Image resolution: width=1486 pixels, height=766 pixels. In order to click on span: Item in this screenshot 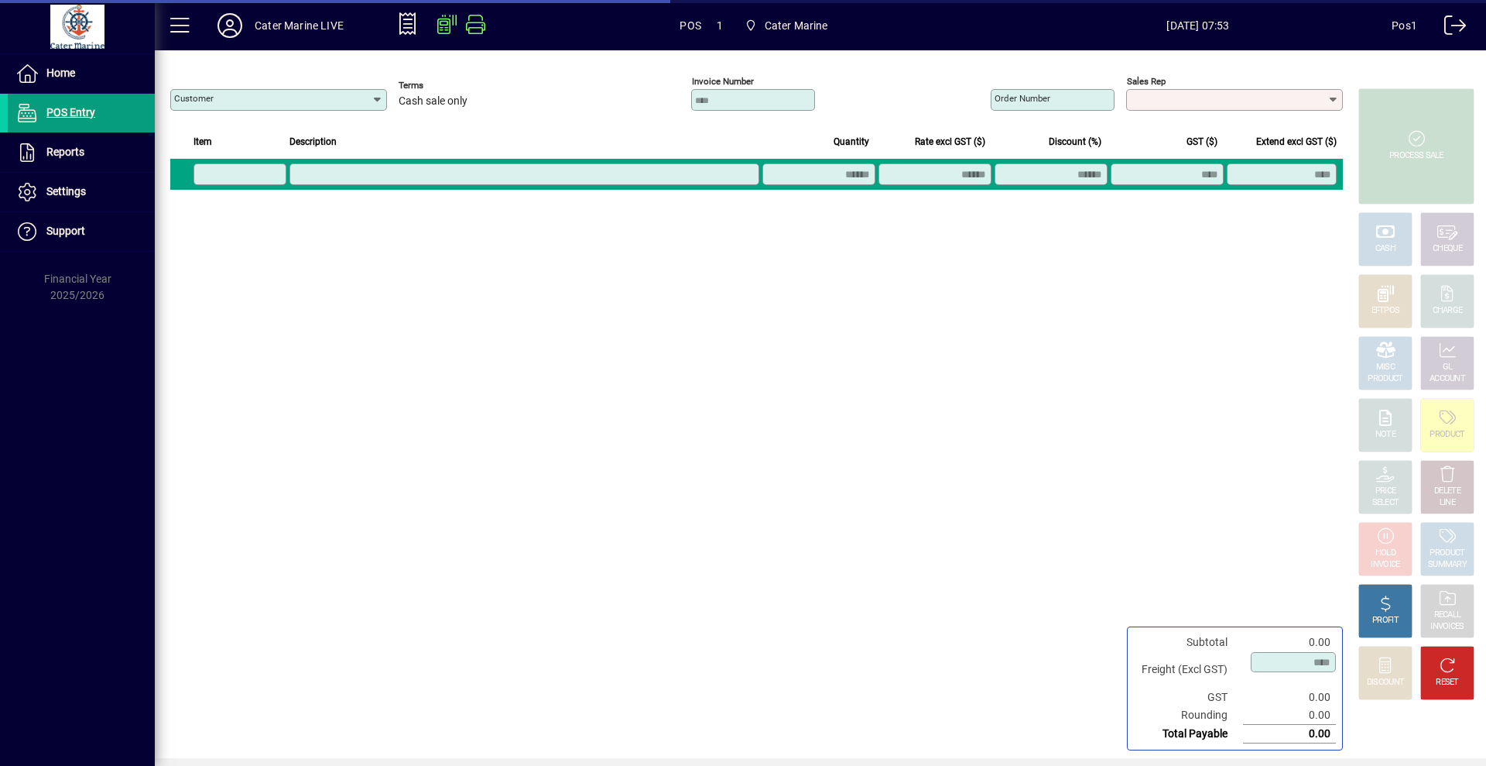, I will do `click(203, 142)`.